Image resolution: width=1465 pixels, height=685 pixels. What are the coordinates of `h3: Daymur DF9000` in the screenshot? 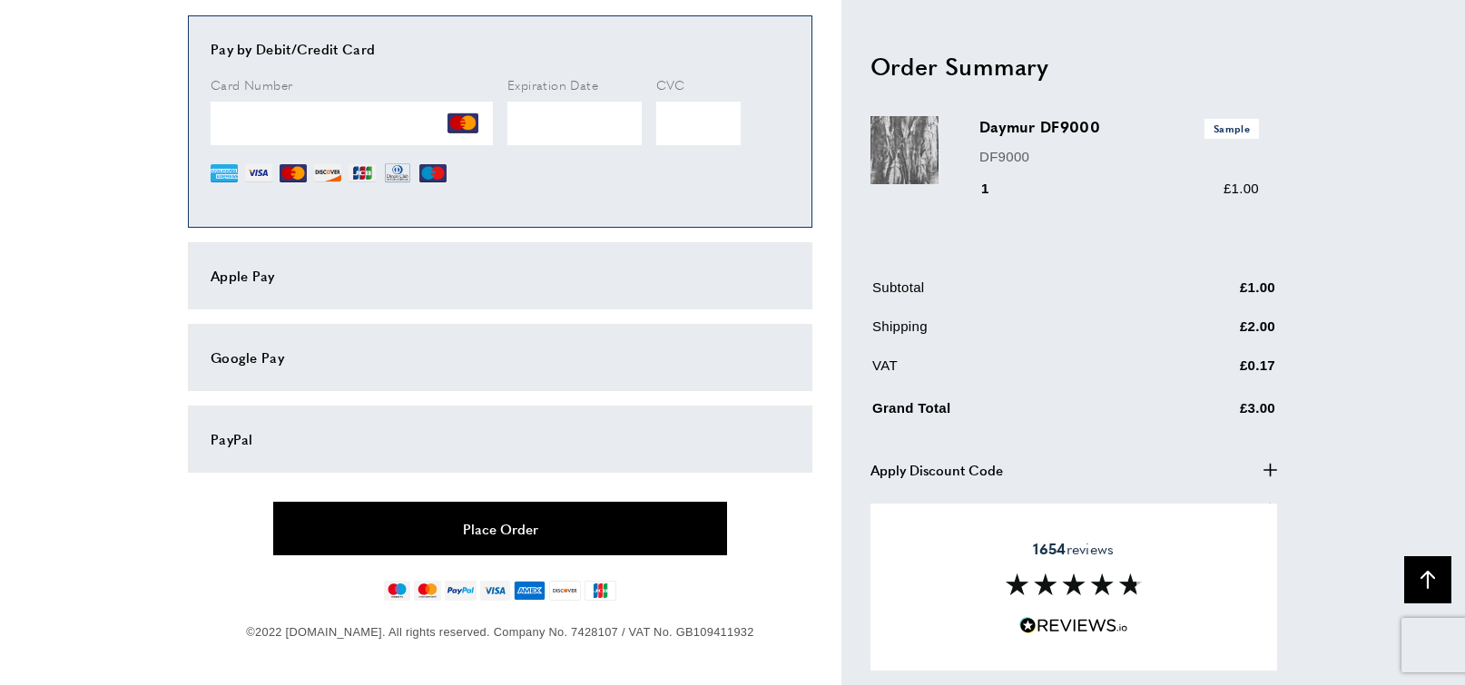 It's located at (1119, 127).